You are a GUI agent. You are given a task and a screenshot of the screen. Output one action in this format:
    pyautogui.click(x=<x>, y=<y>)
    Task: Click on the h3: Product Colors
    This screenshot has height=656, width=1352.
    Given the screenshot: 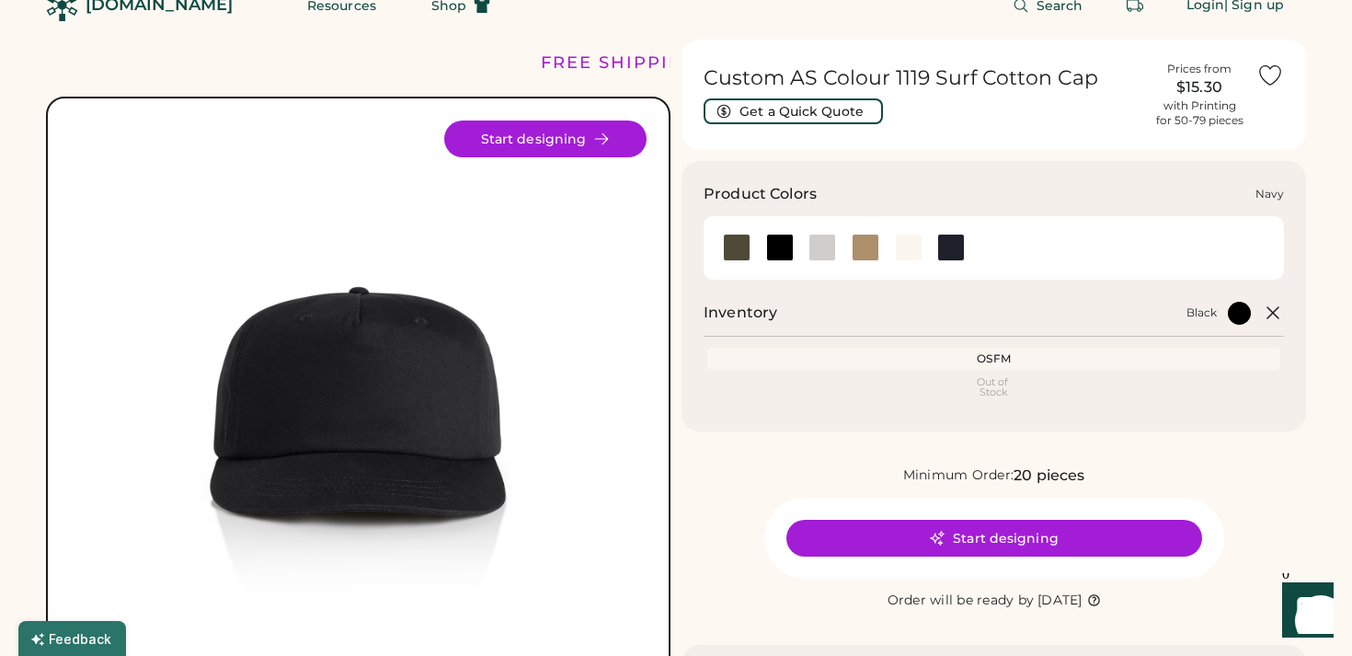 What is the action you would take?
    pyautogui.click(x=760, y=194)
    